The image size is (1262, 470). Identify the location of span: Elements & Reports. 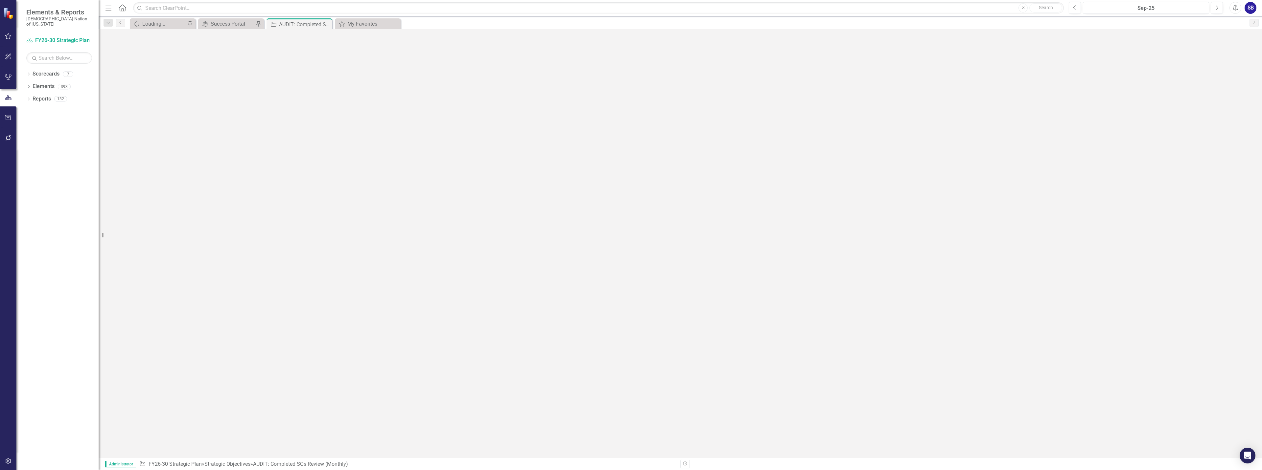
(59, 12).